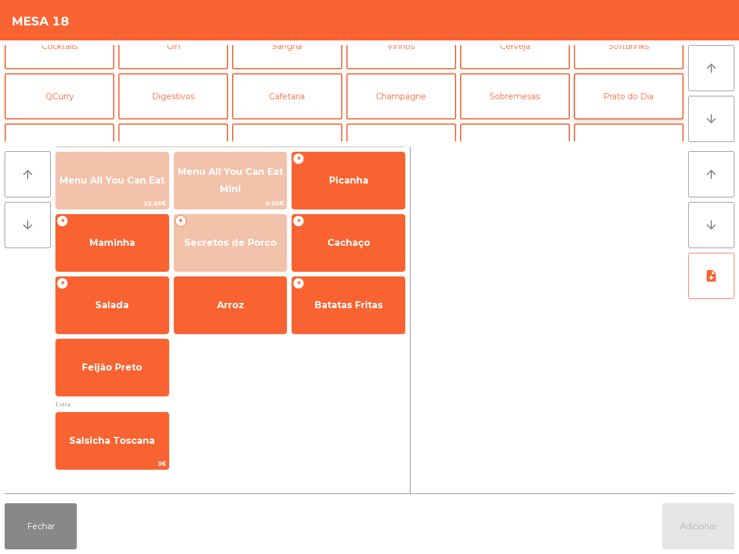 This screenshot has height=554, width=739. Describe the element at coordinates (515, 96) in the screenshot. I see `button: Sobremesas` at that location.